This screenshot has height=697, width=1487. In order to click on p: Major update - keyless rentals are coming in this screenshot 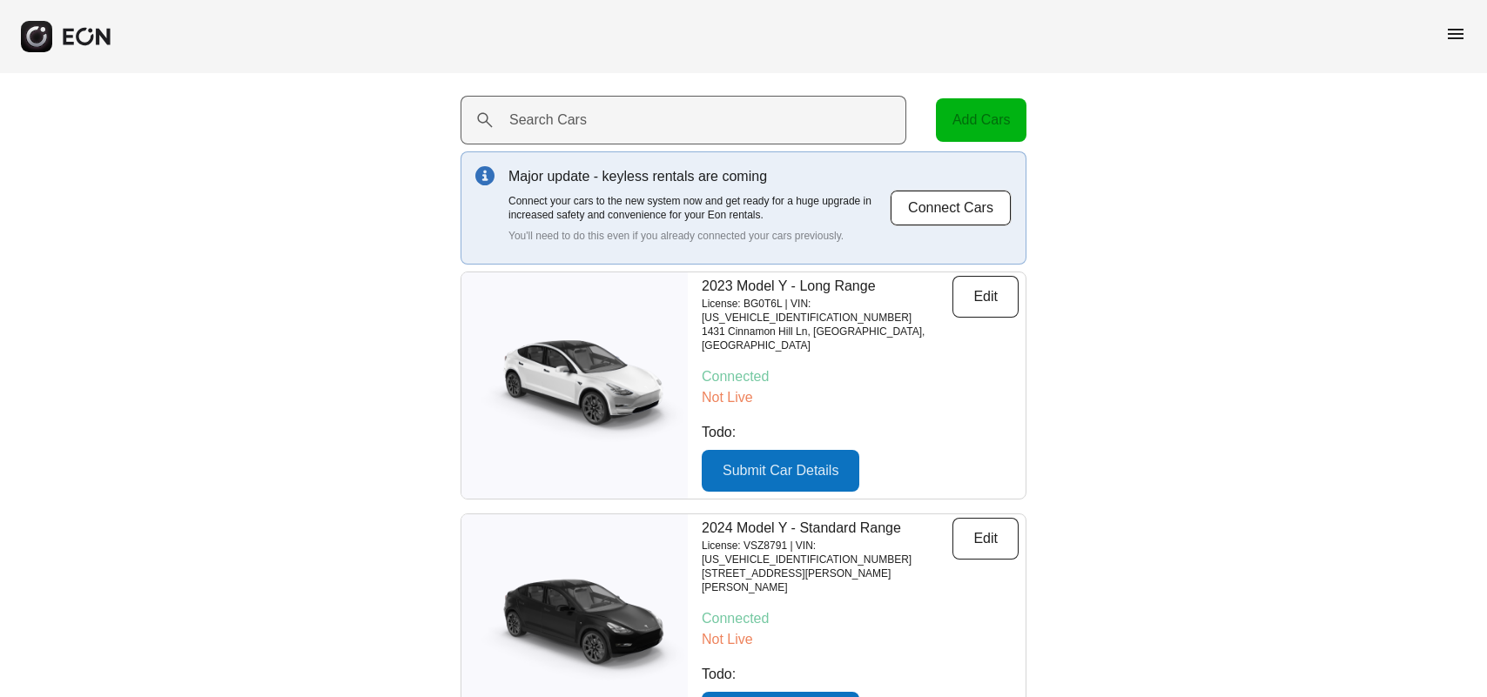, I will do `click(699, 177)`.